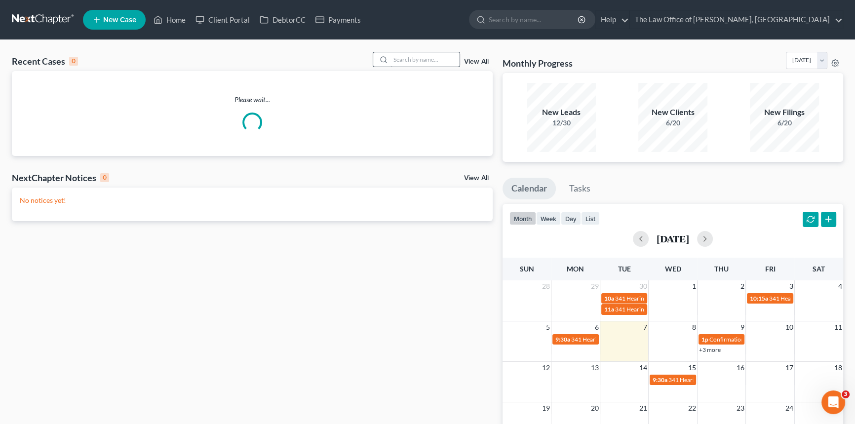  What do you see at coordinates (790, 327) in the screenshot?
I see `span: 10` at bounding box center [790, 327].